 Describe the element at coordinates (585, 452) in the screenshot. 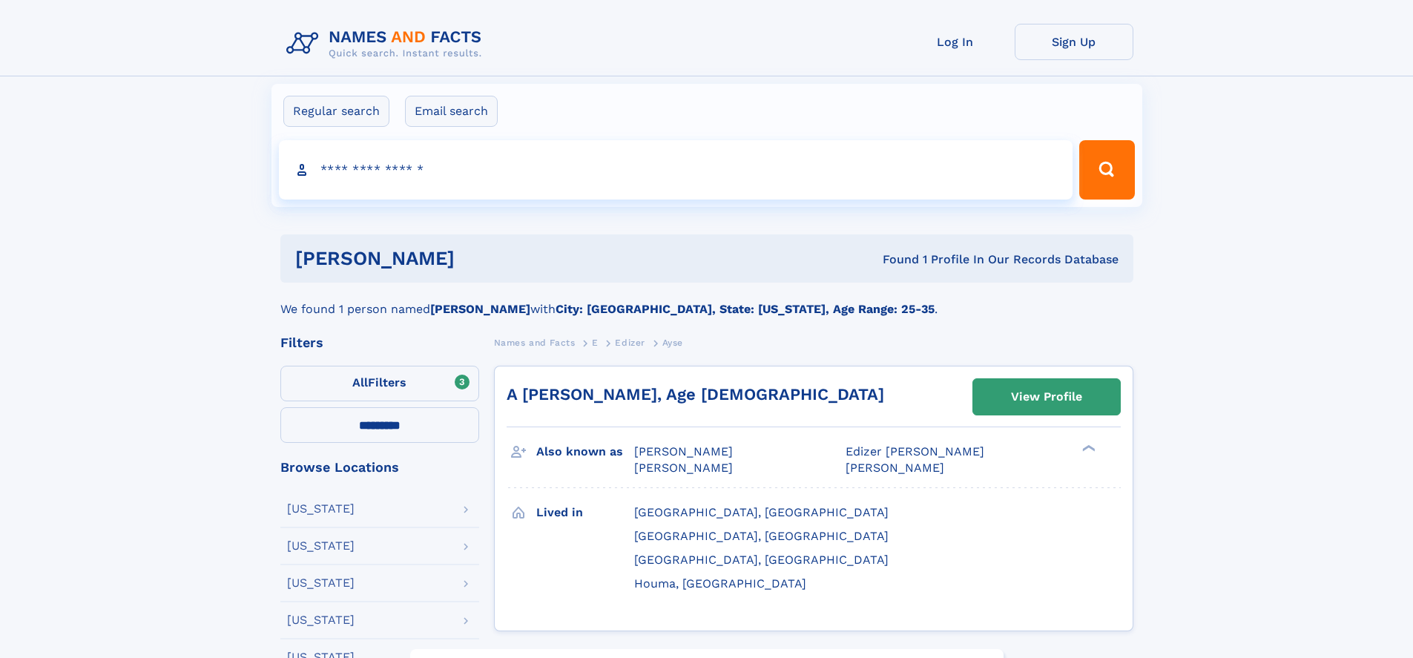

I see `h3: Also known as` at that location.